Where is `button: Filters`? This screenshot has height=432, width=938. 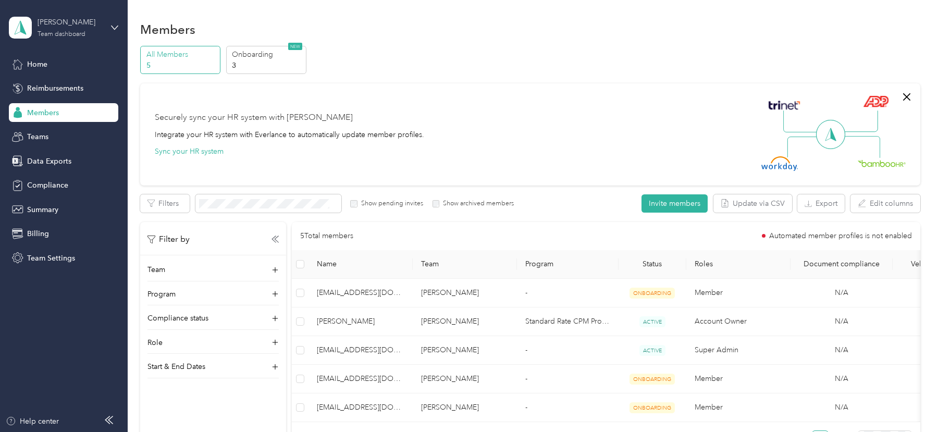 button: Filters is located at coordinates (165, 203).